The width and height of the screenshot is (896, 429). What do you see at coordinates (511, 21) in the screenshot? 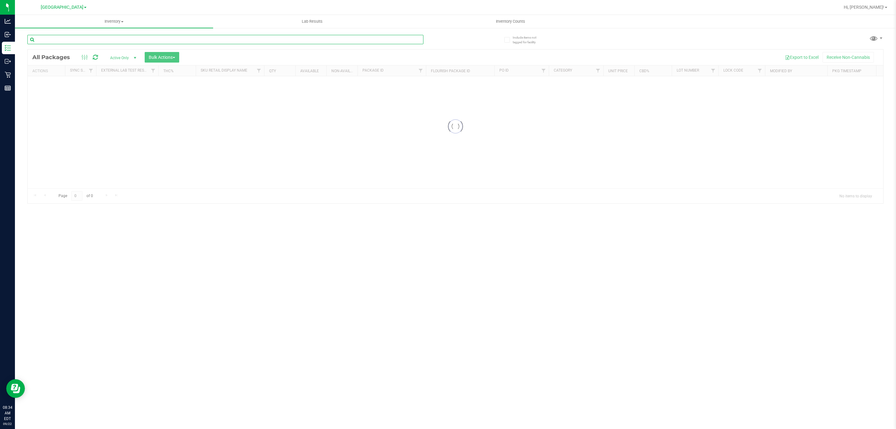
I see `span: Inventory Counts` at bounding box center [511, 21].